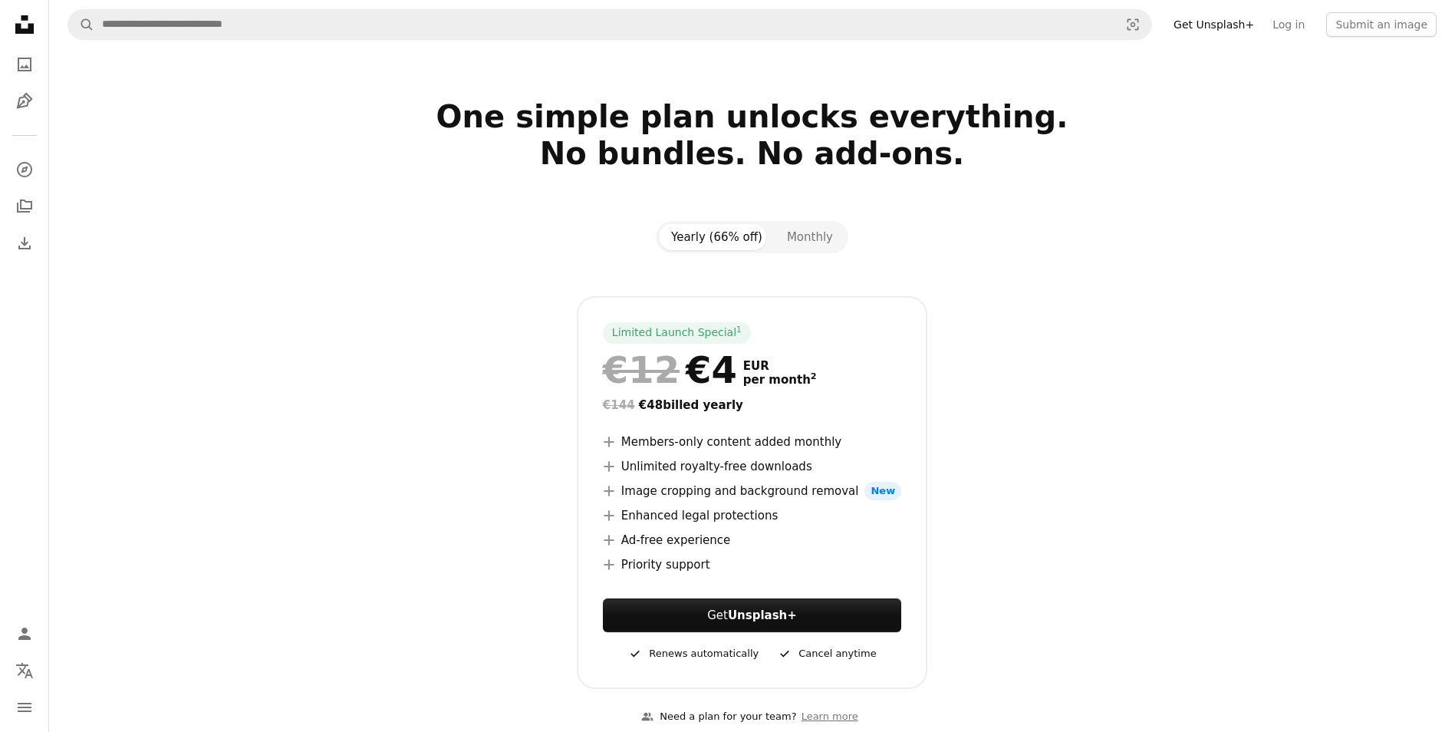 The height and width of the screenshot is (732, 1455). I want to click on div: €4, so click(670, 370).